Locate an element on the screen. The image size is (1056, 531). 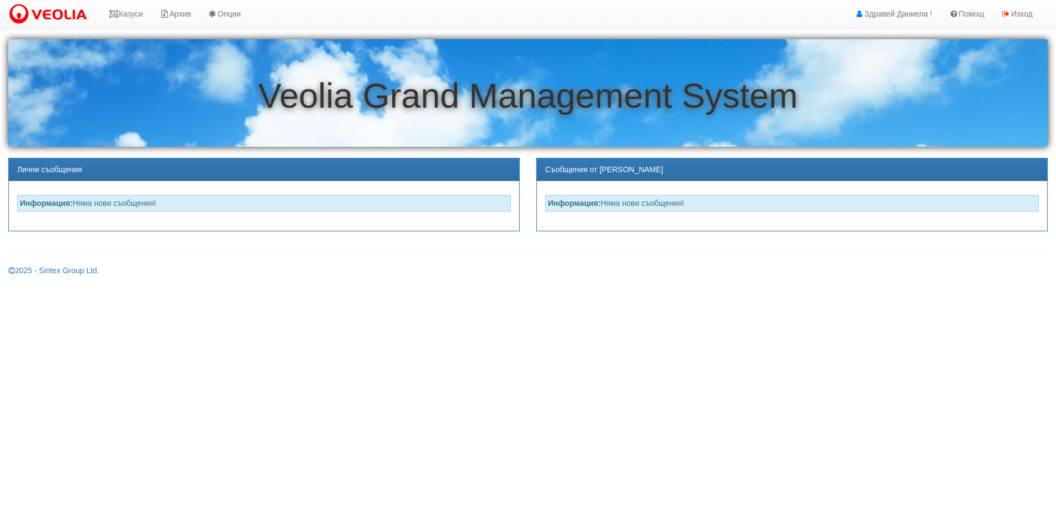
a: 2025 - Sintex Group Ltd. is located at coordinates (54, 271).